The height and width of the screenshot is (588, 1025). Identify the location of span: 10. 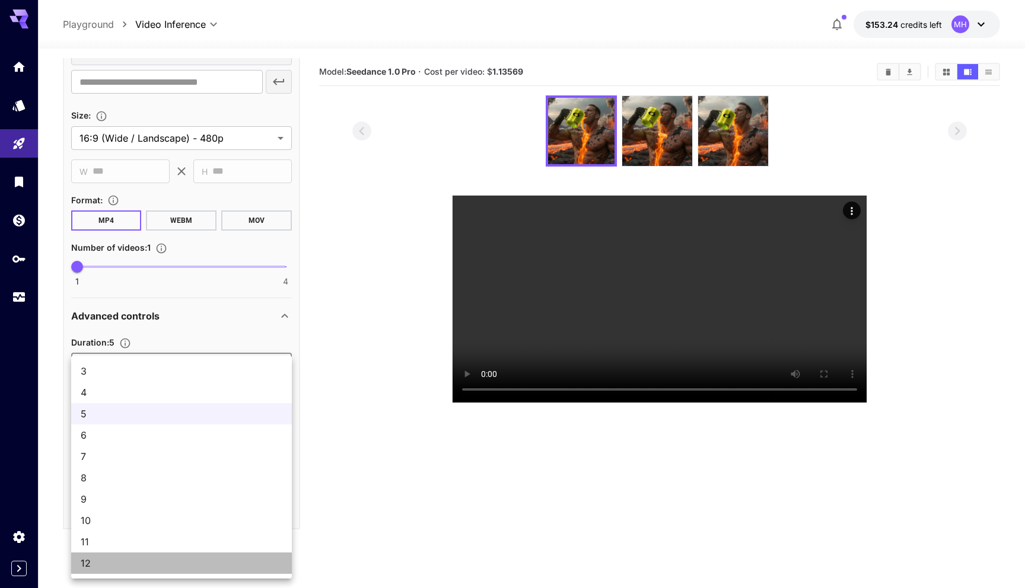
(181, 521).